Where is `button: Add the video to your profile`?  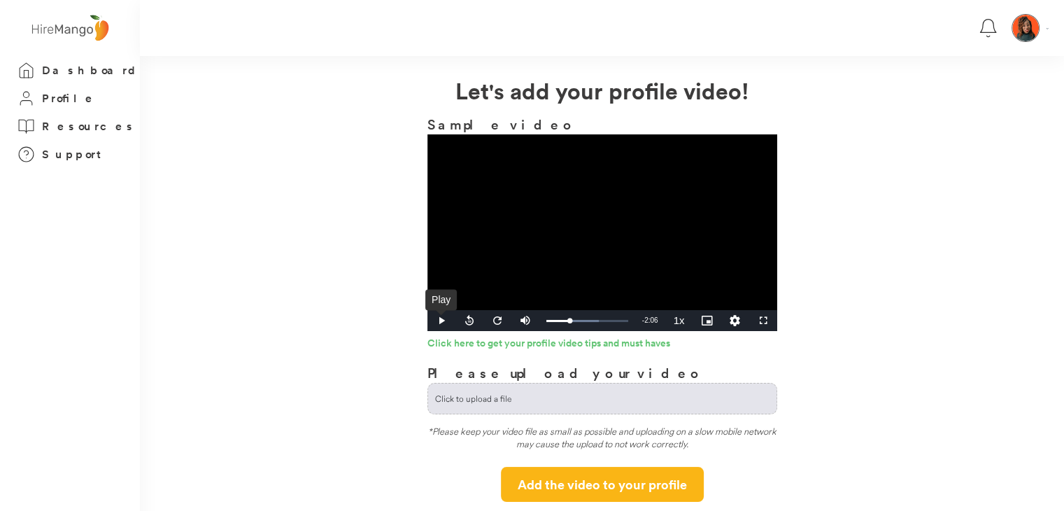
button: Add the video to your profile is located at coordinates (602, 484).